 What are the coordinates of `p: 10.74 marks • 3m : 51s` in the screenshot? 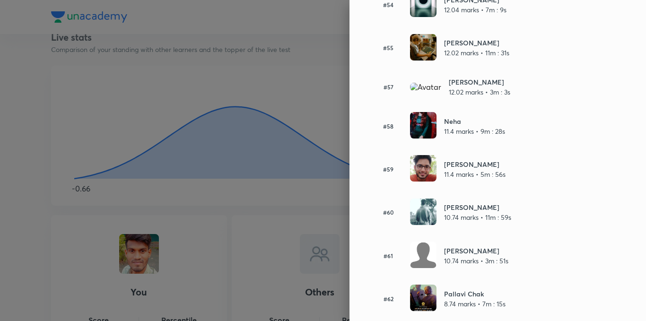 It's located at (476, 261).